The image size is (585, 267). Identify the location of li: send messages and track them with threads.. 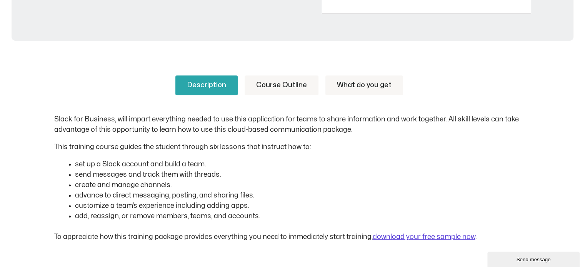
(303, 175).